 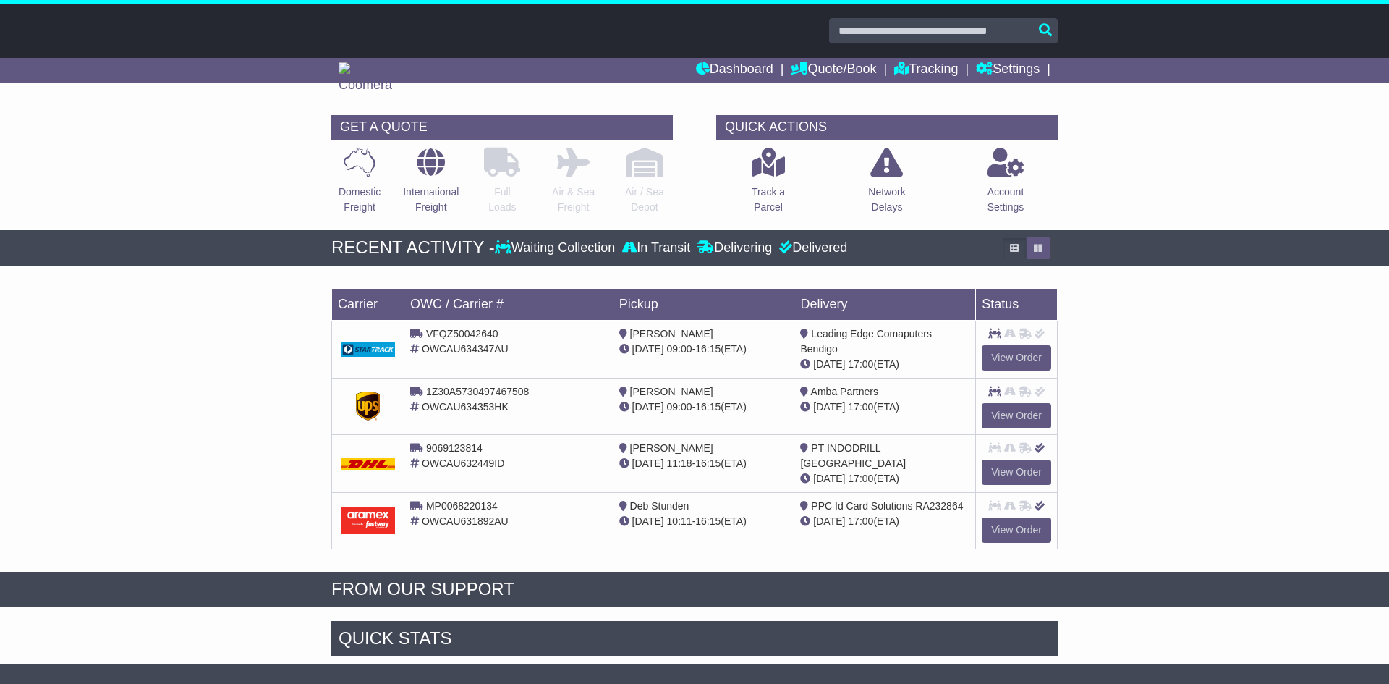 What do you see at coordinates (887, 127) in the screenshot?
I see `div: QUICK ACTIONS` at bounding box center [887, 127].